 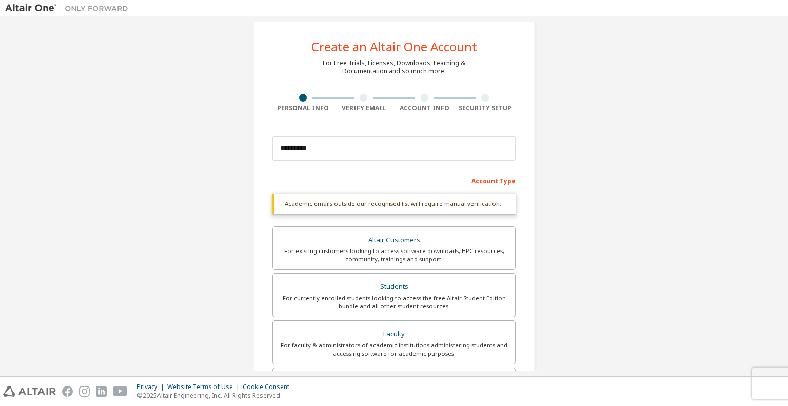 What do you see at coordinates (485, 108) in the screenshot?
I see `div: Security Setup` at bounding box center [485, 108].